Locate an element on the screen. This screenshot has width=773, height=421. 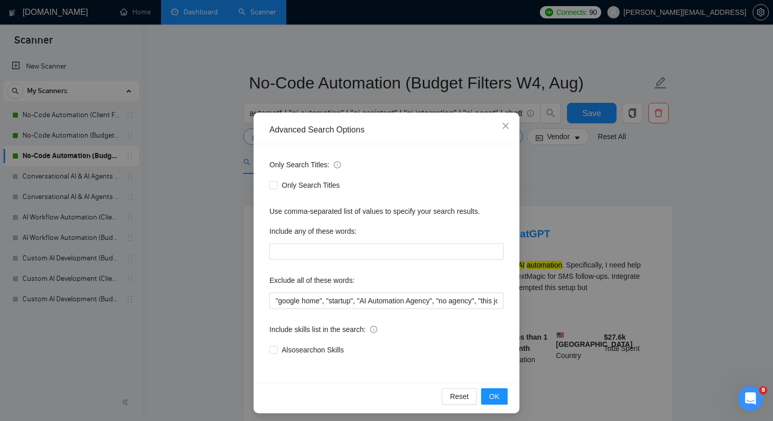
button: Close is located at coordinates (505, 126).